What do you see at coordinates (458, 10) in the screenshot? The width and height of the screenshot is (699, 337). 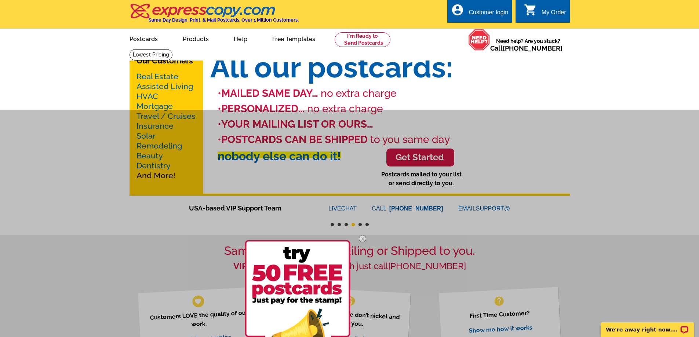 I see `i: account_circle` at bounding box center [458, 10].